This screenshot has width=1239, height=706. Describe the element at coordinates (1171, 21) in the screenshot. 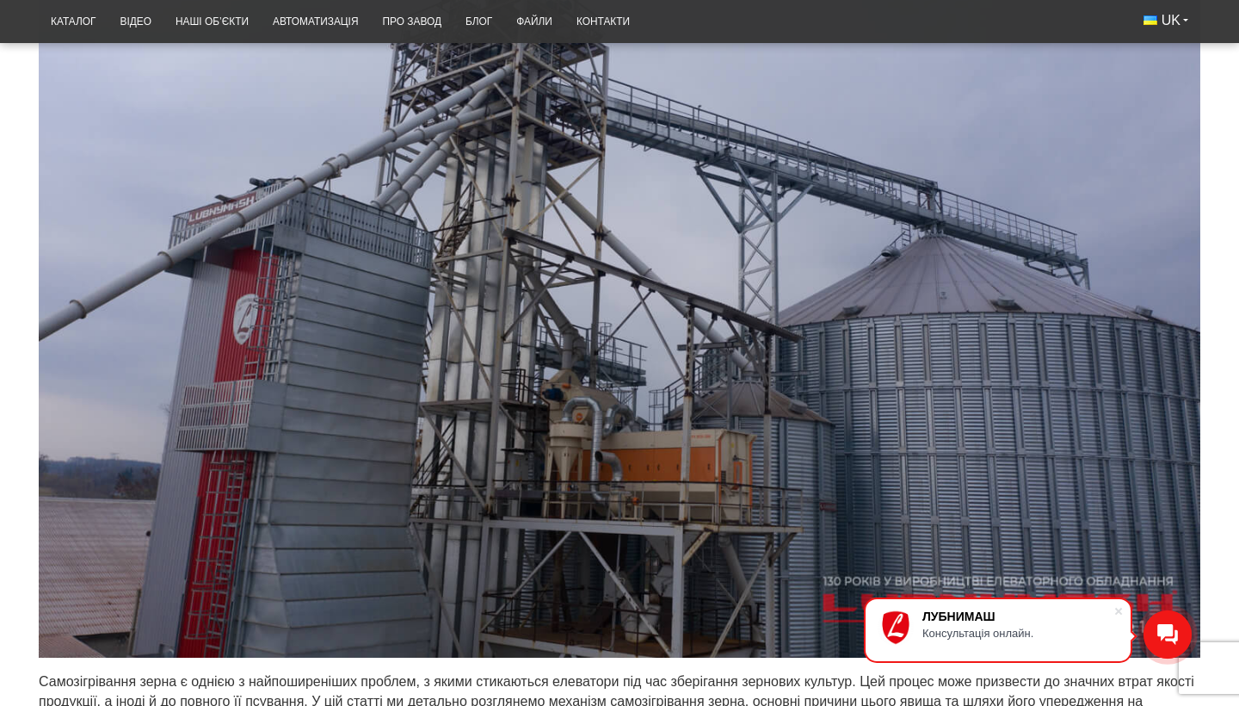

I see `span: UK` at that location.